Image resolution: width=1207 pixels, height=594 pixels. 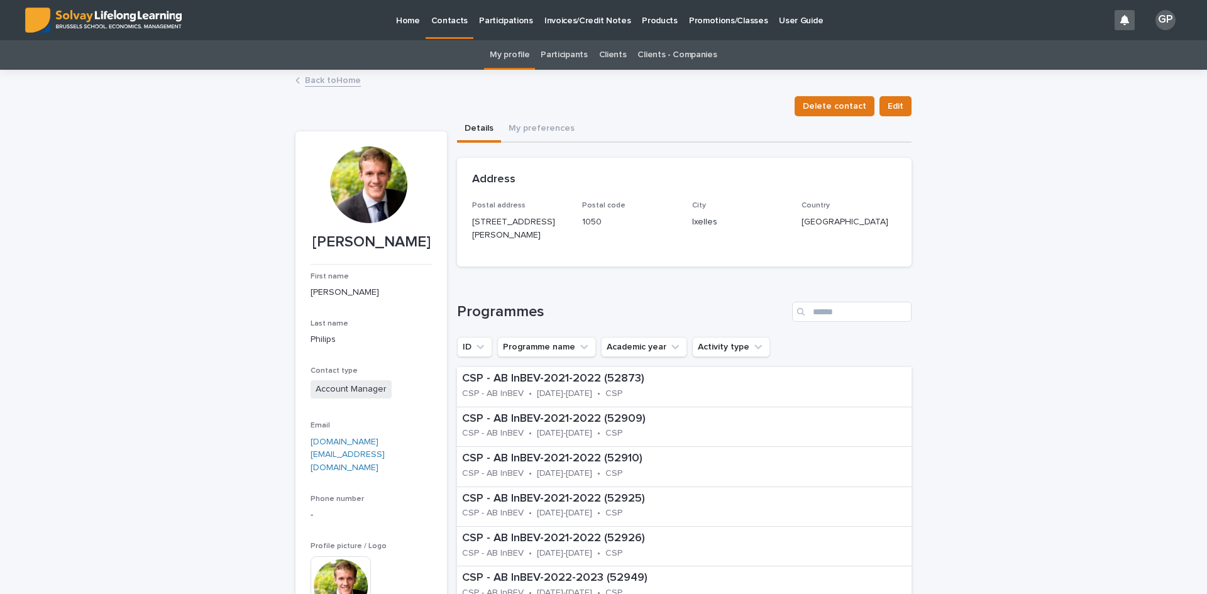 What do you see at coordinates (564, 55) in the screenshot?
I see `a: Participants` at bounding box center [564, 55].